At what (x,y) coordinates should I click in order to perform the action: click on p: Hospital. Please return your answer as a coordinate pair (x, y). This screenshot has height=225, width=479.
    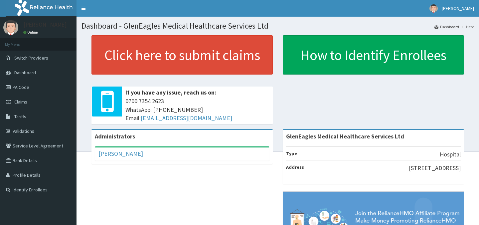
    Looking at the image, I should click on (450, 154).